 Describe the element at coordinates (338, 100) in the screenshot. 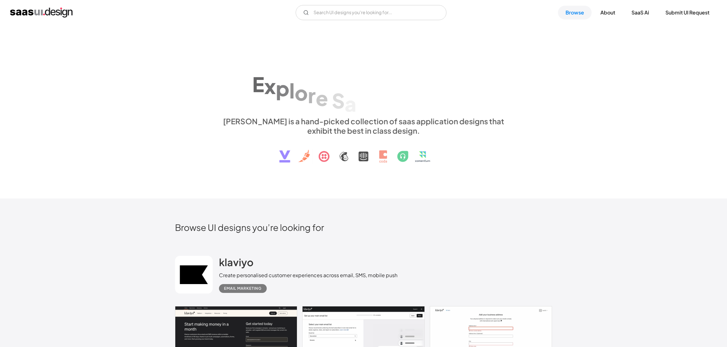

I see `div: S` at that location.